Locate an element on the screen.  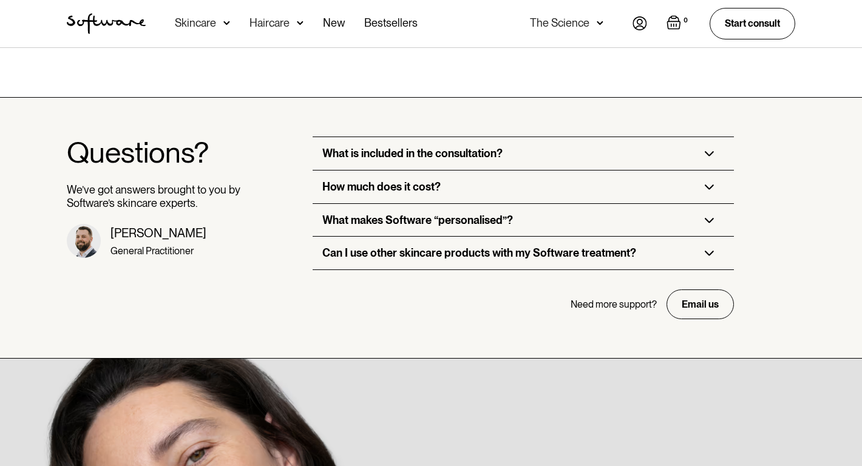
h1: Questions? is located at coordinates (154, 152).